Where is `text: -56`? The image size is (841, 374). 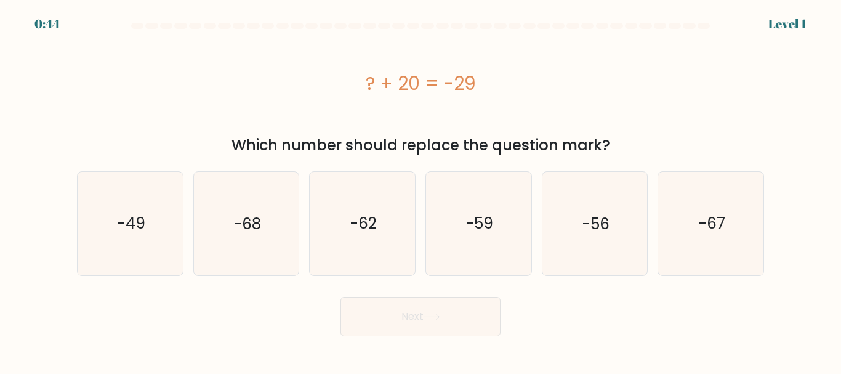
text: -56 is located at coordinates (596, 223).